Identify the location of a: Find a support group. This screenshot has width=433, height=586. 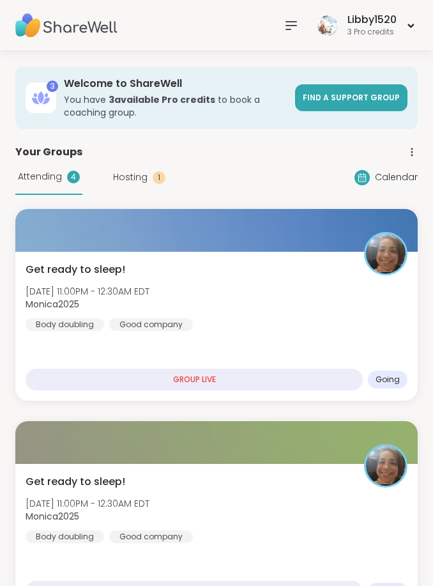
(352, 98).